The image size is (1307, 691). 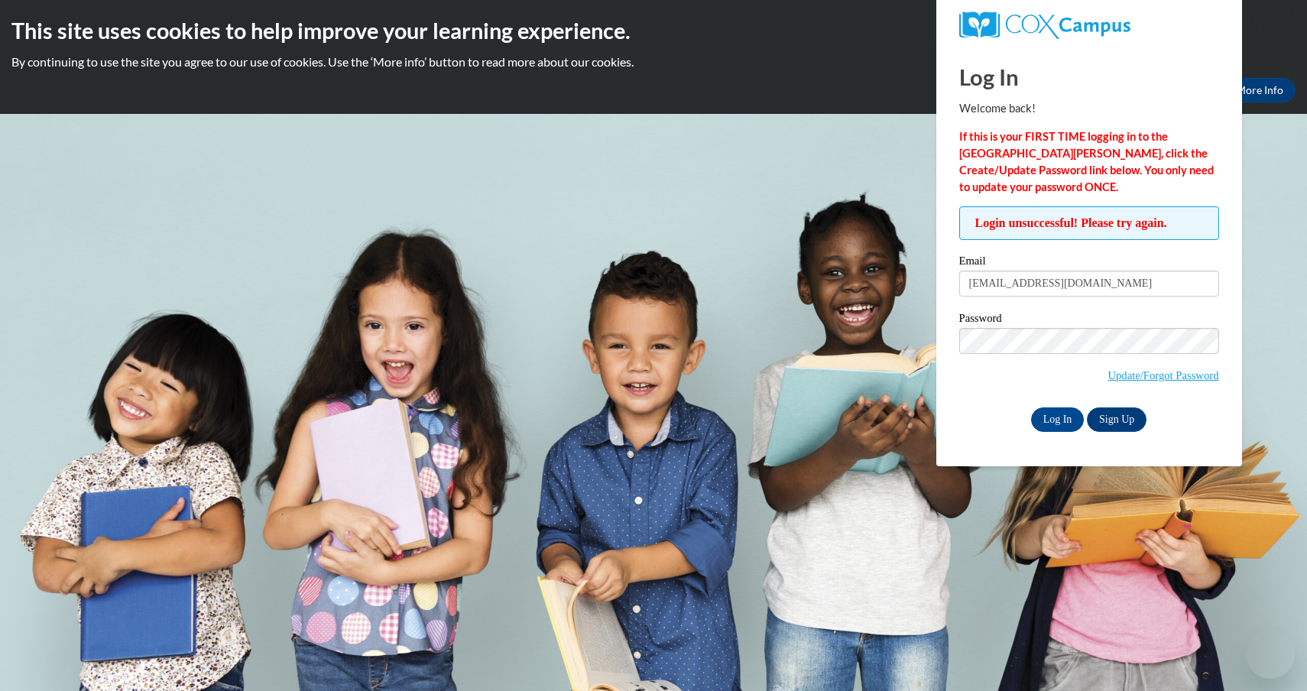 I want to click on a: More Info, so click(x=1260, y=90).